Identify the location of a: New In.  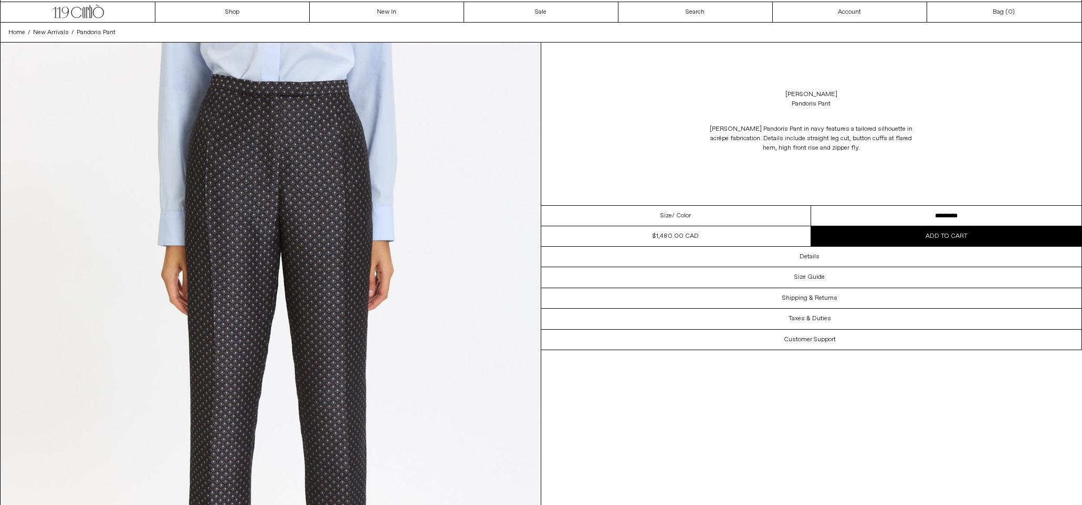
(387, 12).